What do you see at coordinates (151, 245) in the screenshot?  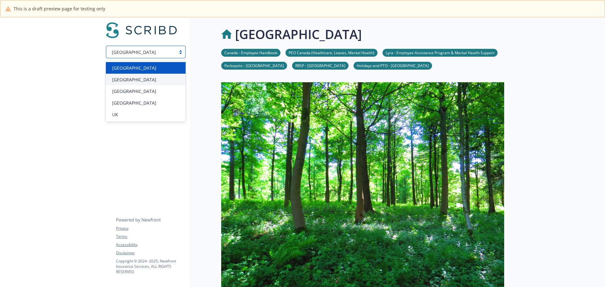 I see `a: Accessibility` at bounding box center [151, 245].